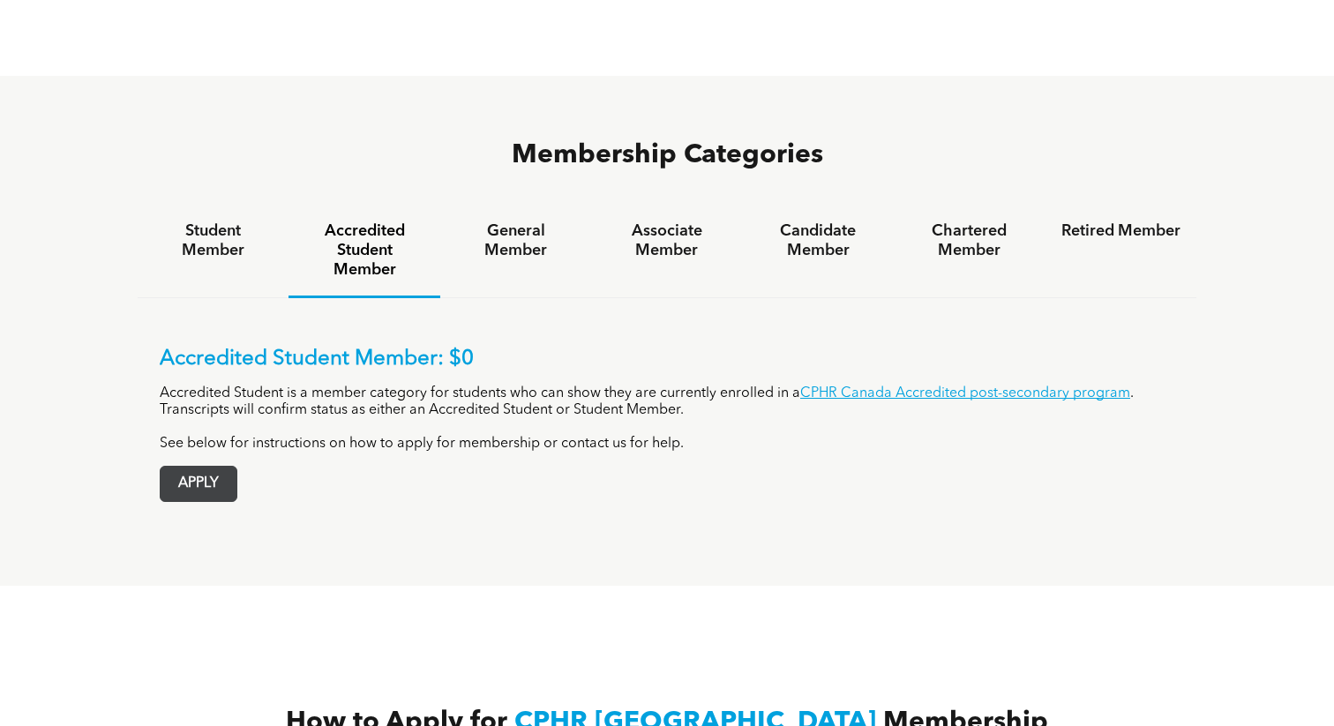 This screenshot has height=726, width=1334. Describe the element at coordinates (965, 394) in the screenshot. I see `a: CPHR Canada Accredited post-secondary program` at that location.